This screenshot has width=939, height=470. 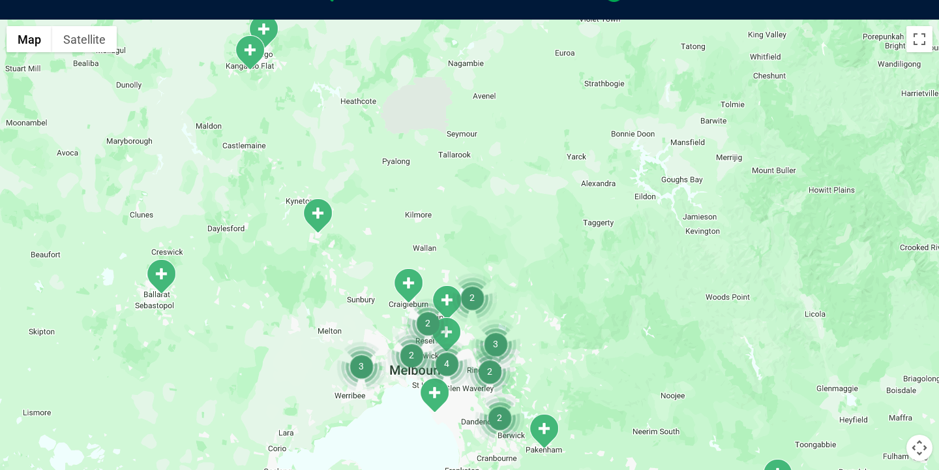 What do you see at coordinates (263, 31) in the screenshot?
I see `div: White Hills` at bounding box center [263, 31].